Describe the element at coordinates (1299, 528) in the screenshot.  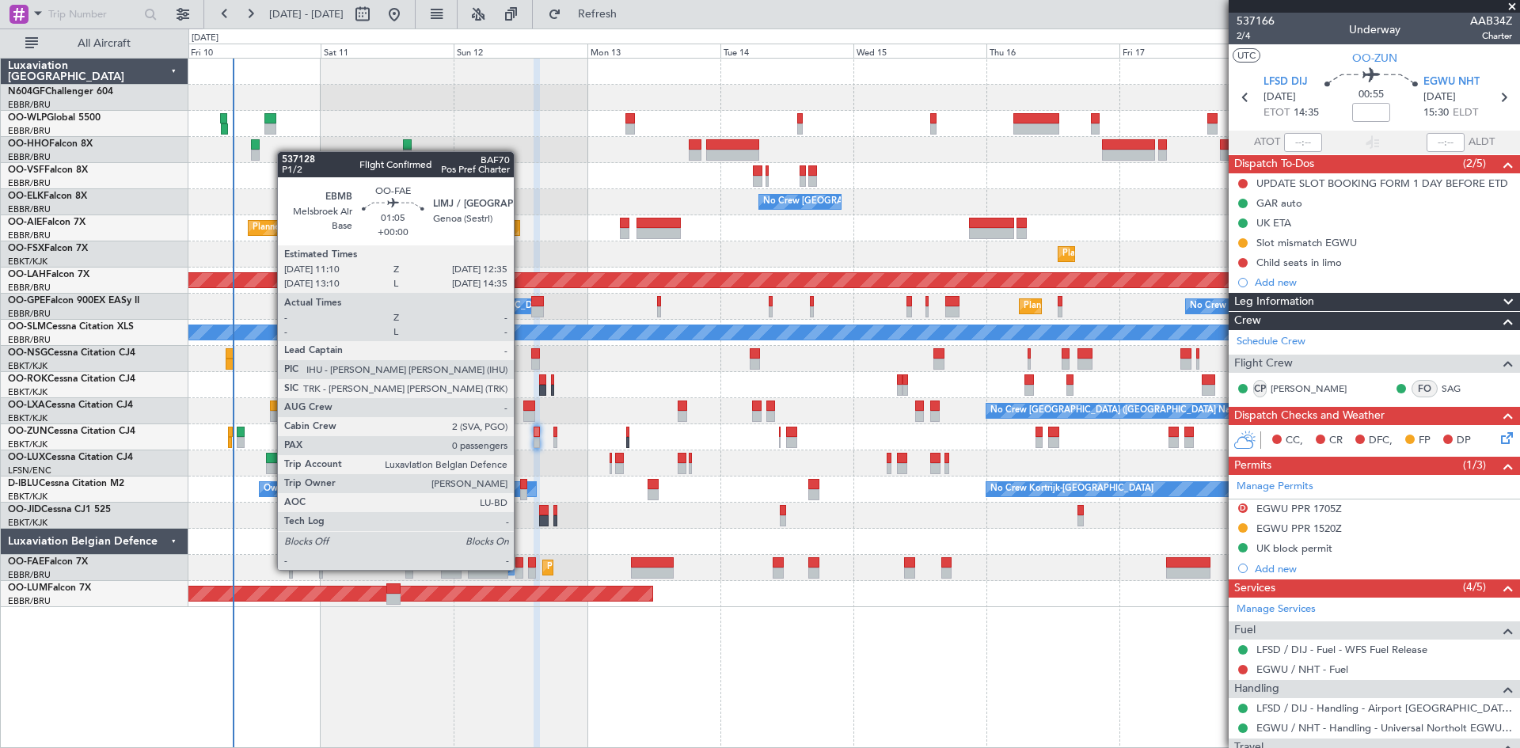
I see `div: EGWU PPR 1520Z` at that location.